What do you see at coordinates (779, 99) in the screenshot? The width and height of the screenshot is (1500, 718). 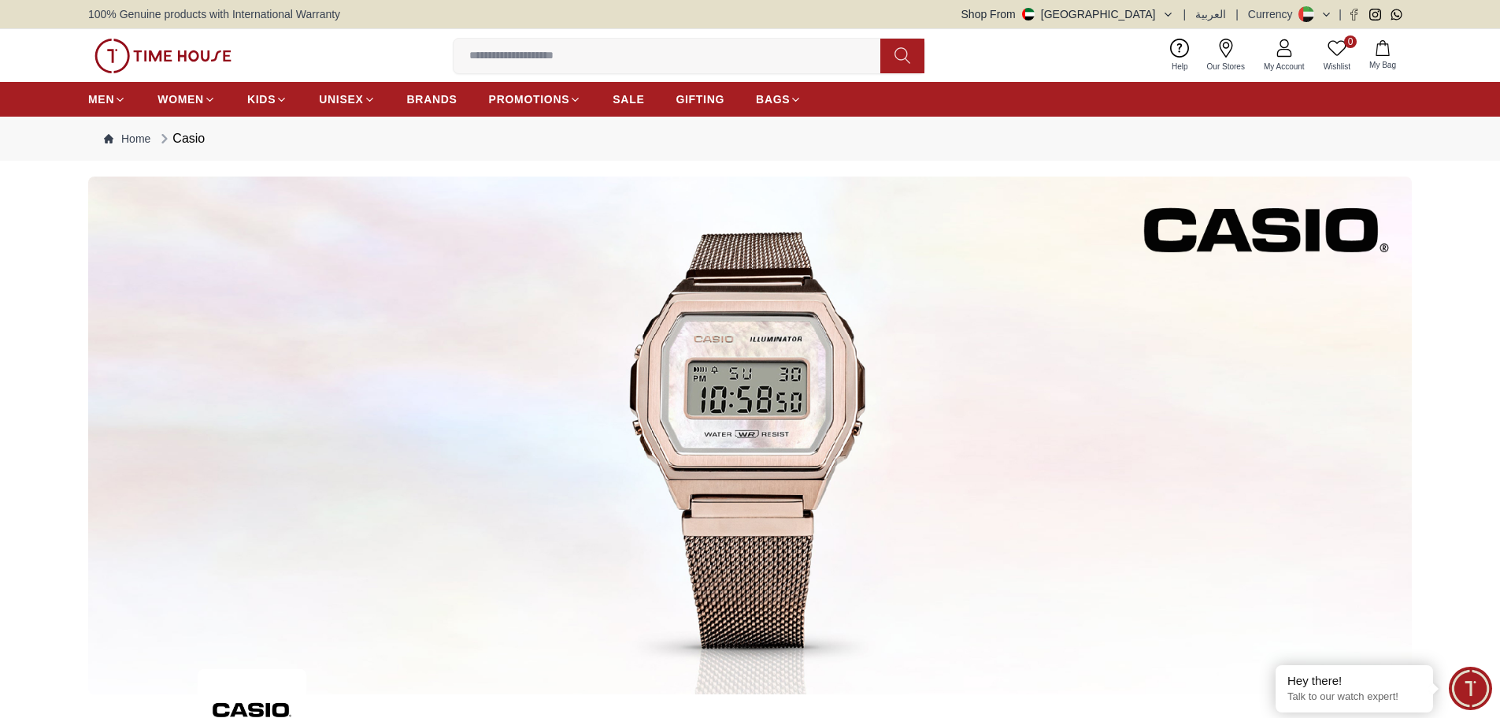 I see `a: BAGS` at bounding box center [779, 99].